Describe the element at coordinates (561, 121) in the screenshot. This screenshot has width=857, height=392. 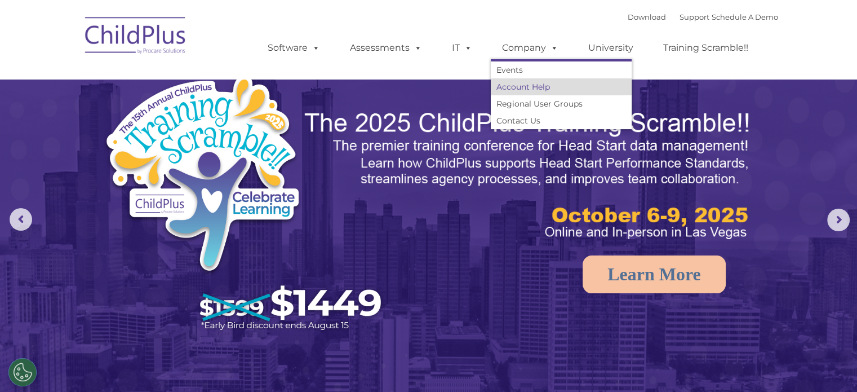
I see `a: Contact Us` at that location.